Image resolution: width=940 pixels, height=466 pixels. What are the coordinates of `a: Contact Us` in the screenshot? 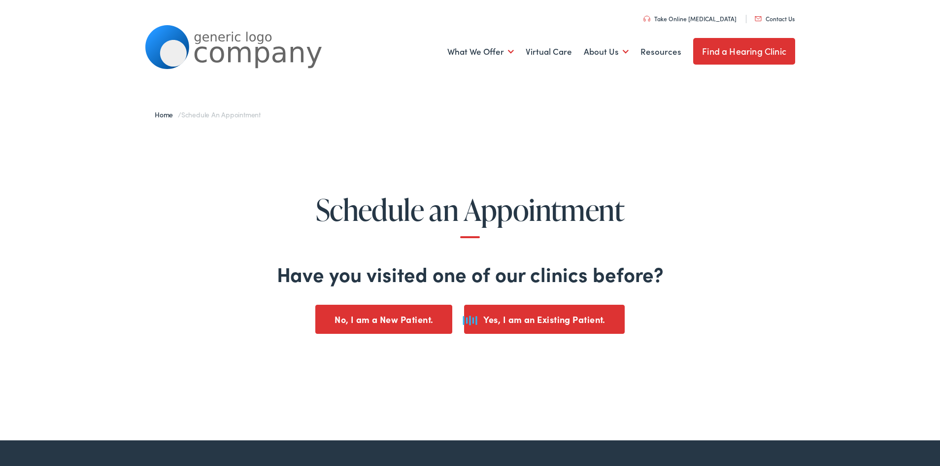 It's located at (775, 18).